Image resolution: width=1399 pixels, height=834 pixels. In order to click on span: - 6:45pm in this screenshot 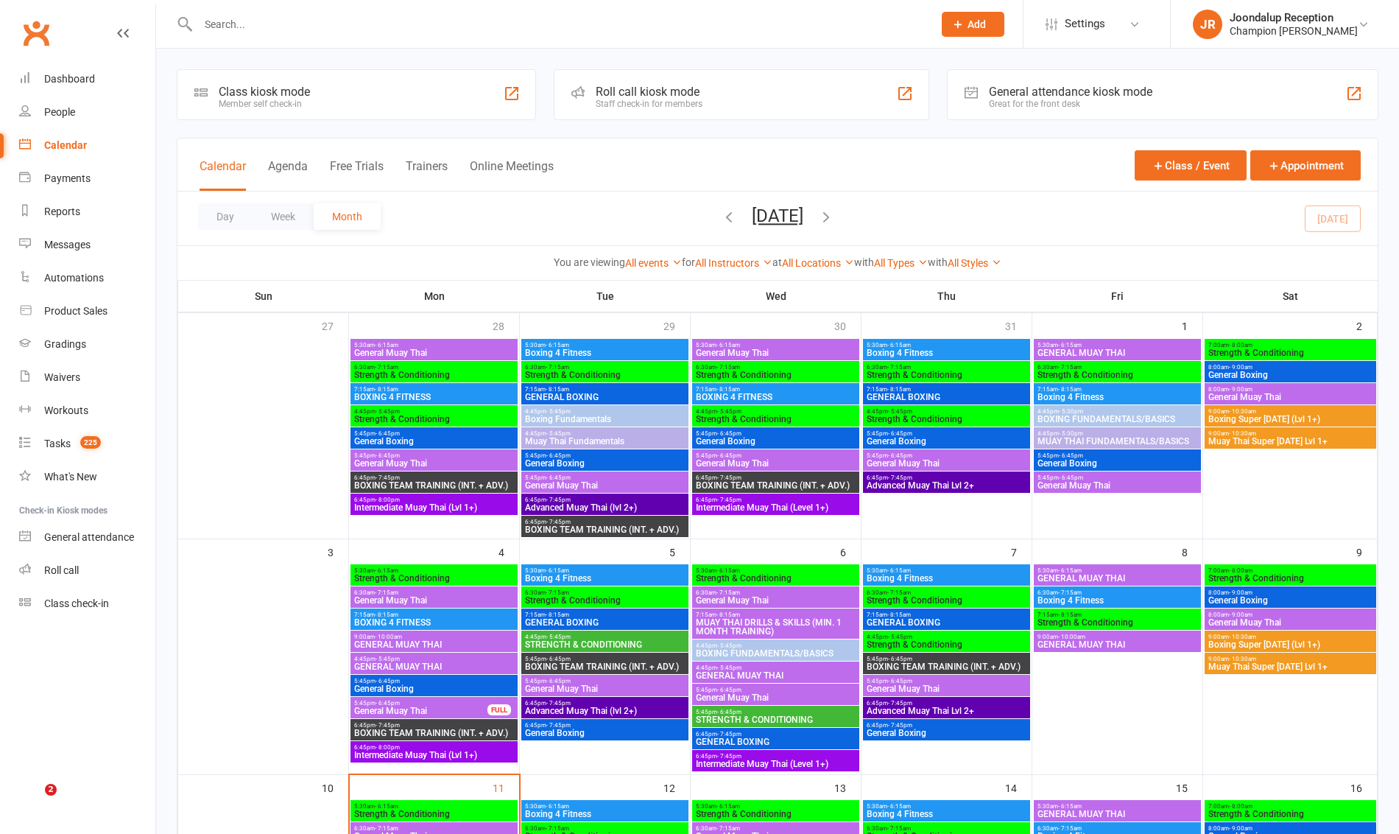, I will do `click(900, 433)`.